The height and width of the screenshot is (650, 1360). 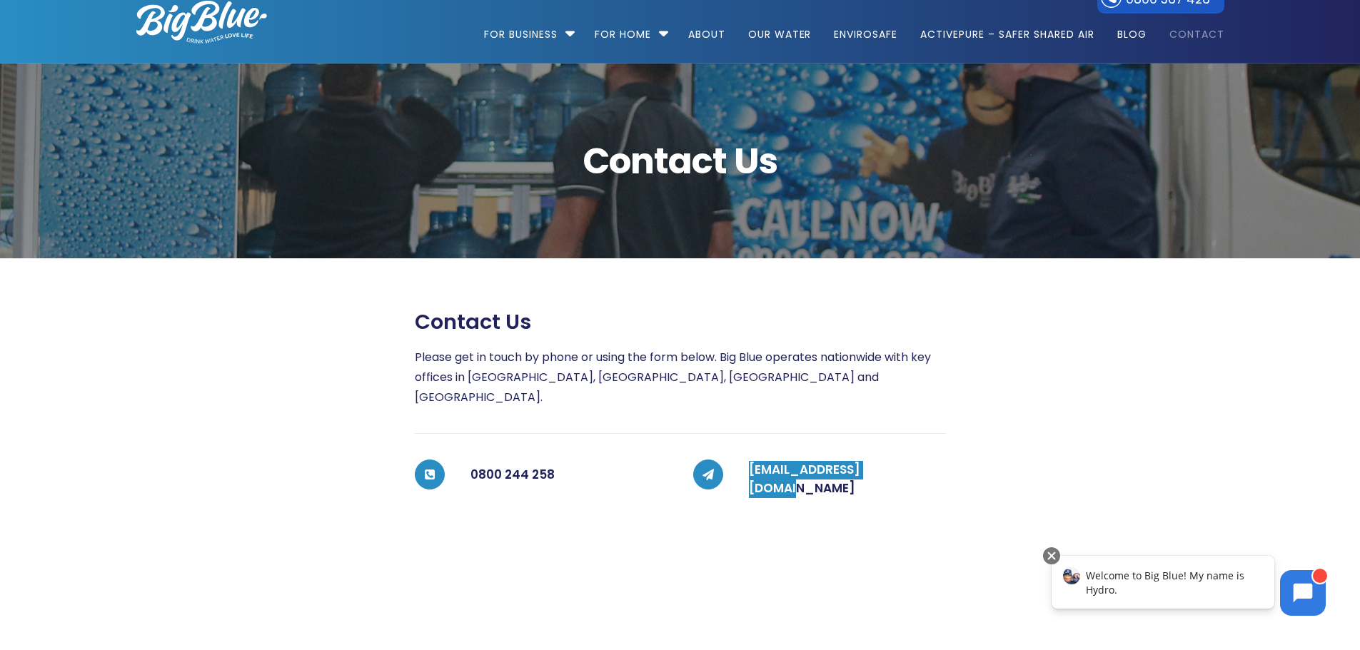 What do you see at coordinates (201, 22) in the screenshot?
I see `a: logo` at bounding box center [201, 22].